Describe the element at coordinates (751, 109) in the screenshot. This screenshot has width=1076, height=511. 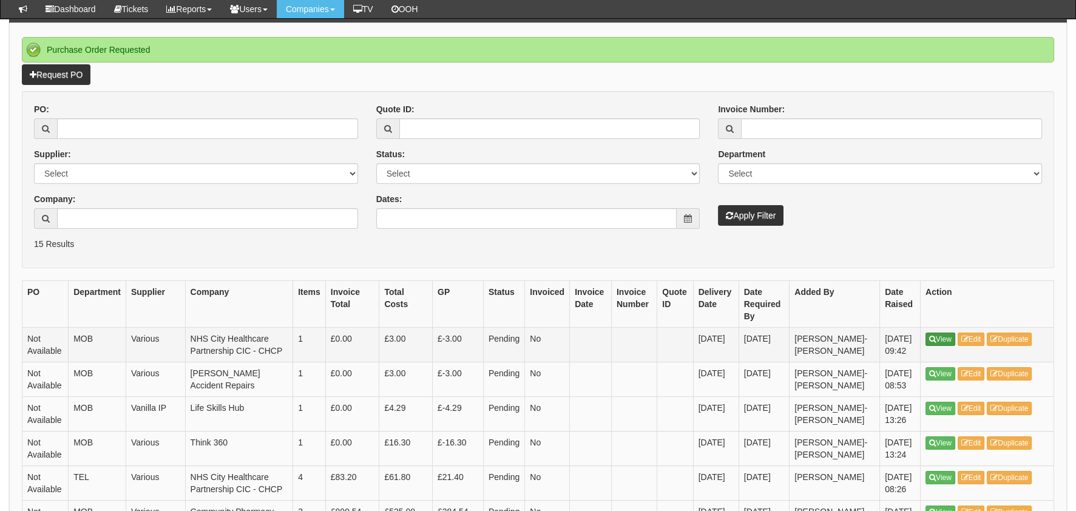
I see `label: Invoice Number:` at that location.